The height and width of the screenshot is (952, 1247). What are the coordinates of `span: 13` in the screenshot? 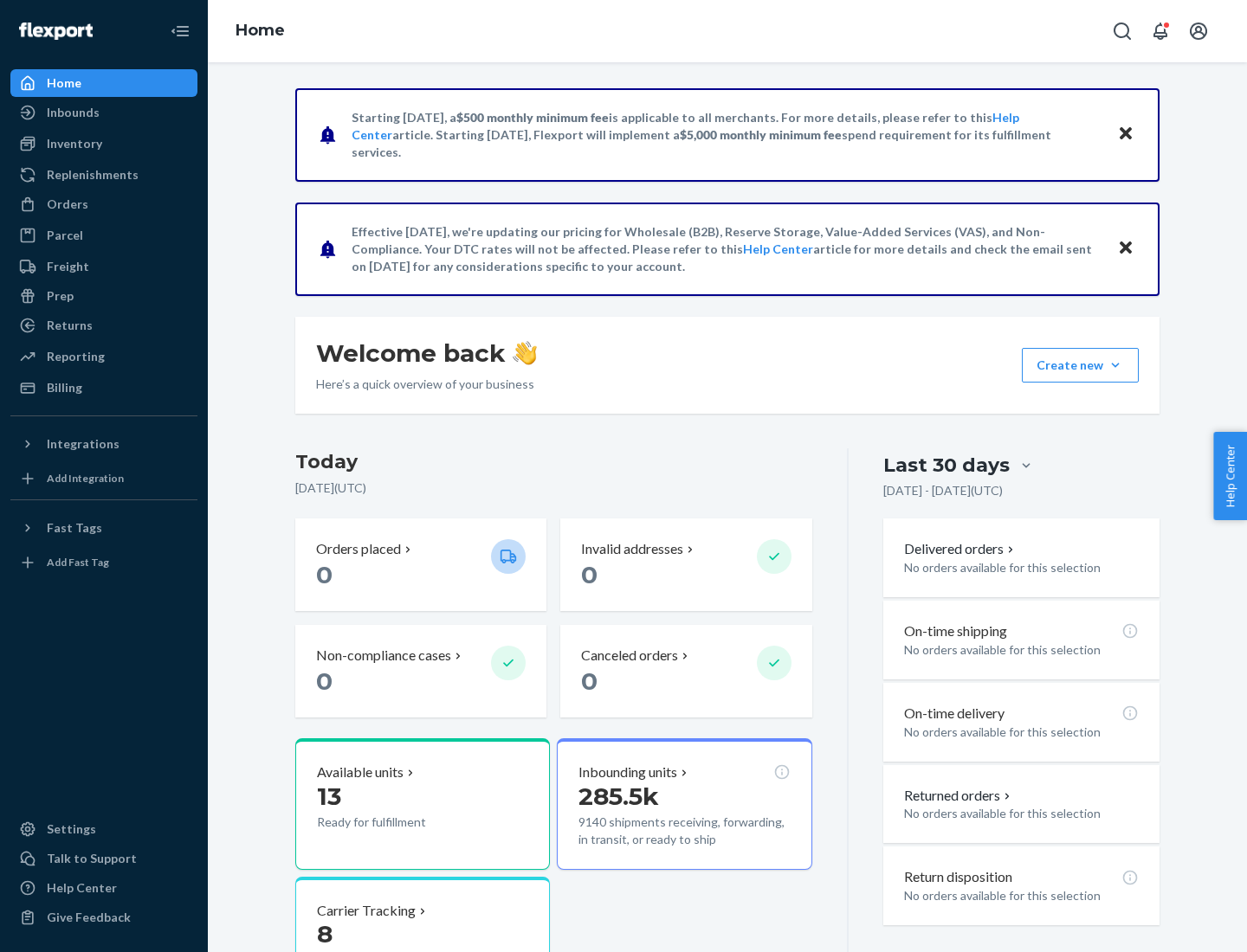 It's located at (329, 796).